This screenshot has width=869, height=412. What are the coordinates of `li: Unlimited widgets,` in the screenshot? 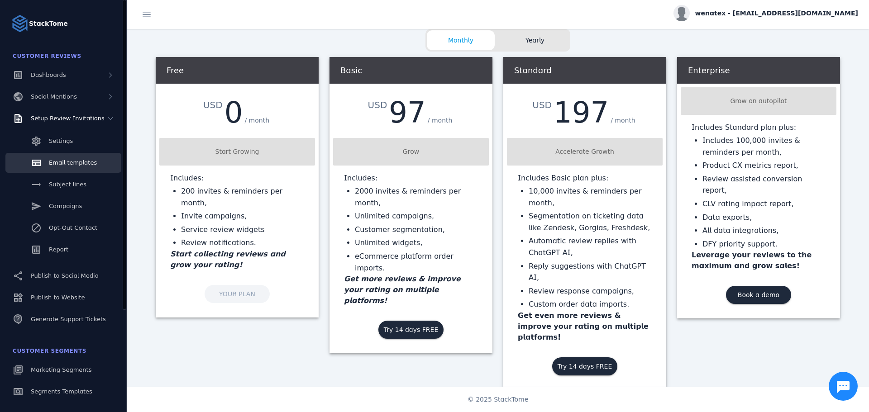 It's located at (416, 243).